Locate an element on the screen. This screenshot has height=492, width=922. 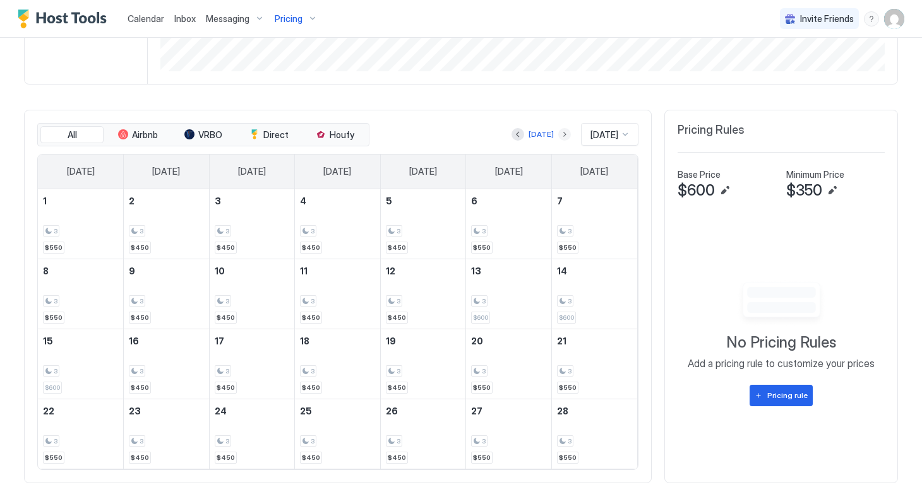
button: Next month is located at coordinates (564, 134).